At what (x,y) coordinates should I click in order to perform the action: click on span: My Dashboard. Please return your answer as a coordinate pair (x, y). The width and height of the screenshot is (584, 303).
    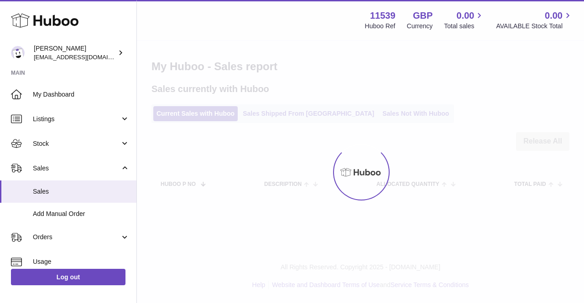
    Looking at the image, I should click on (81, 94).